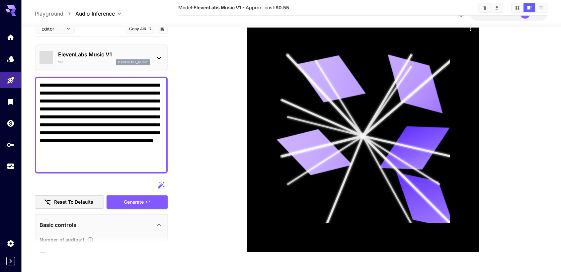 This screenshot has width=561, height=272. What do you see at coordinates (11, 261) in the screenshot?
I see `div: Expand sidebar` at bounding box center [11, 261].